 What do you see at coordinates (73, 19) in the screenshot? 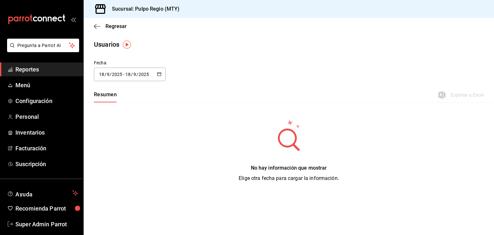
I see `button: open_drawer_menu` at bounding box center [73, 19].